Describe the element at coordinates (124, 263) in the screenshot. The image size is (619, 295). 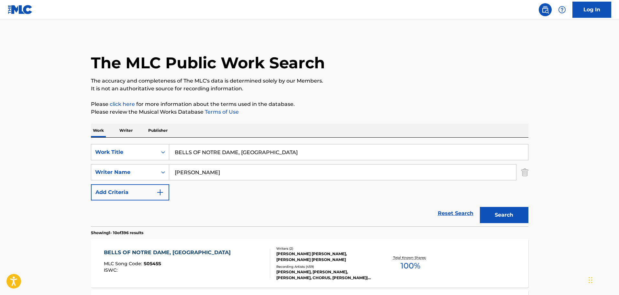
I see `span: MLC Song Code :` at that location.